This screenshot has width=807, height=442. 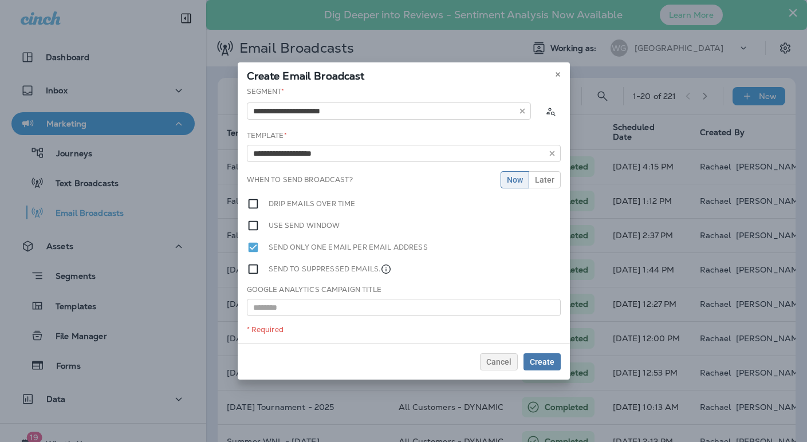 I want to click on button: Now, so click(x=515, y=180).